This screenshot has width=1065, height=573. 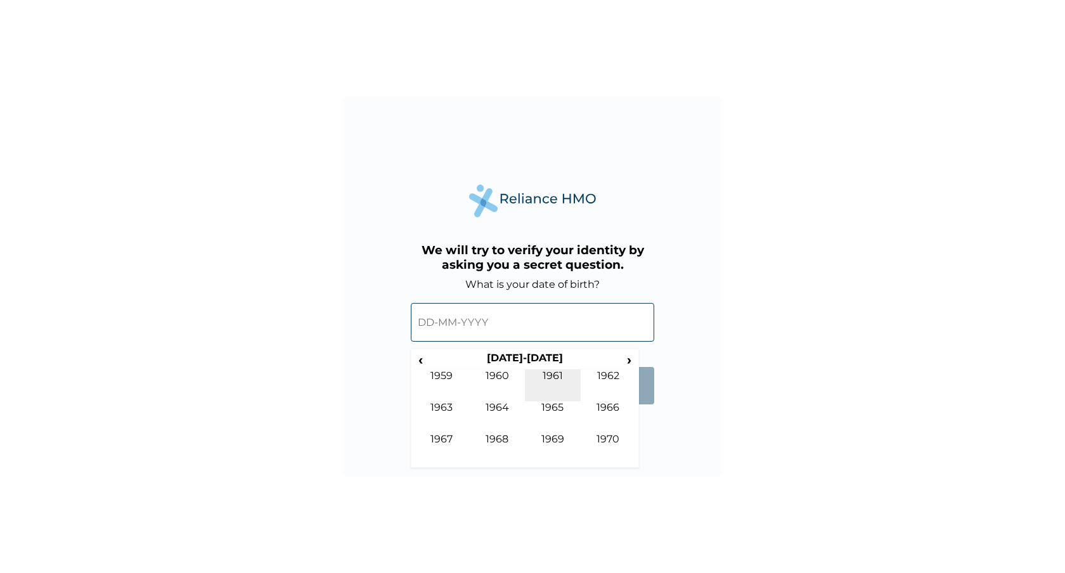 I want to click on td: 1968, so click(x=498, y=449).